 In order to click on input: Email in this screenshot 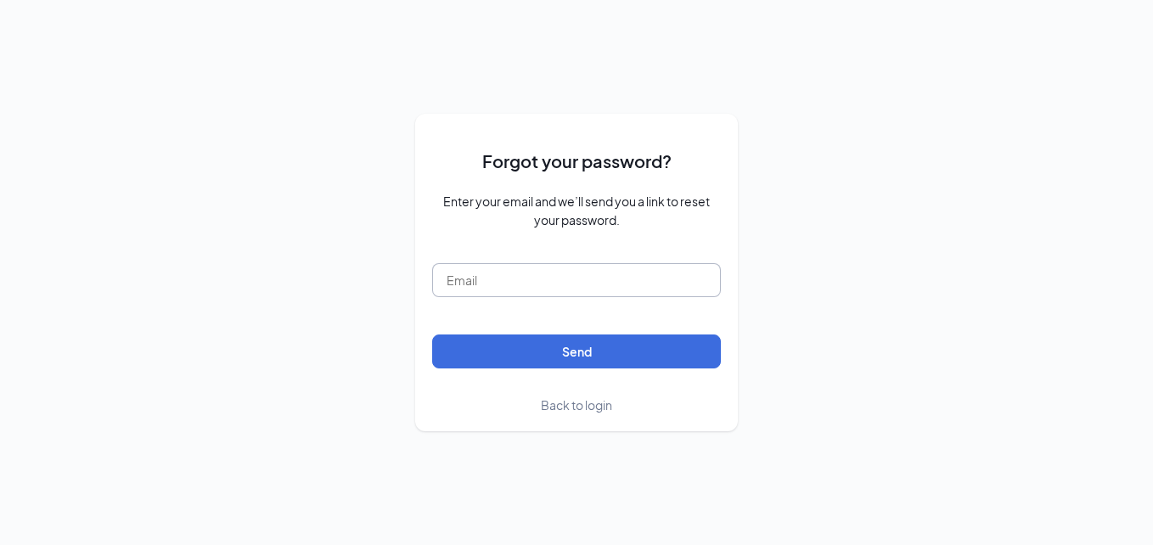, I will do `click(577, 280)`.